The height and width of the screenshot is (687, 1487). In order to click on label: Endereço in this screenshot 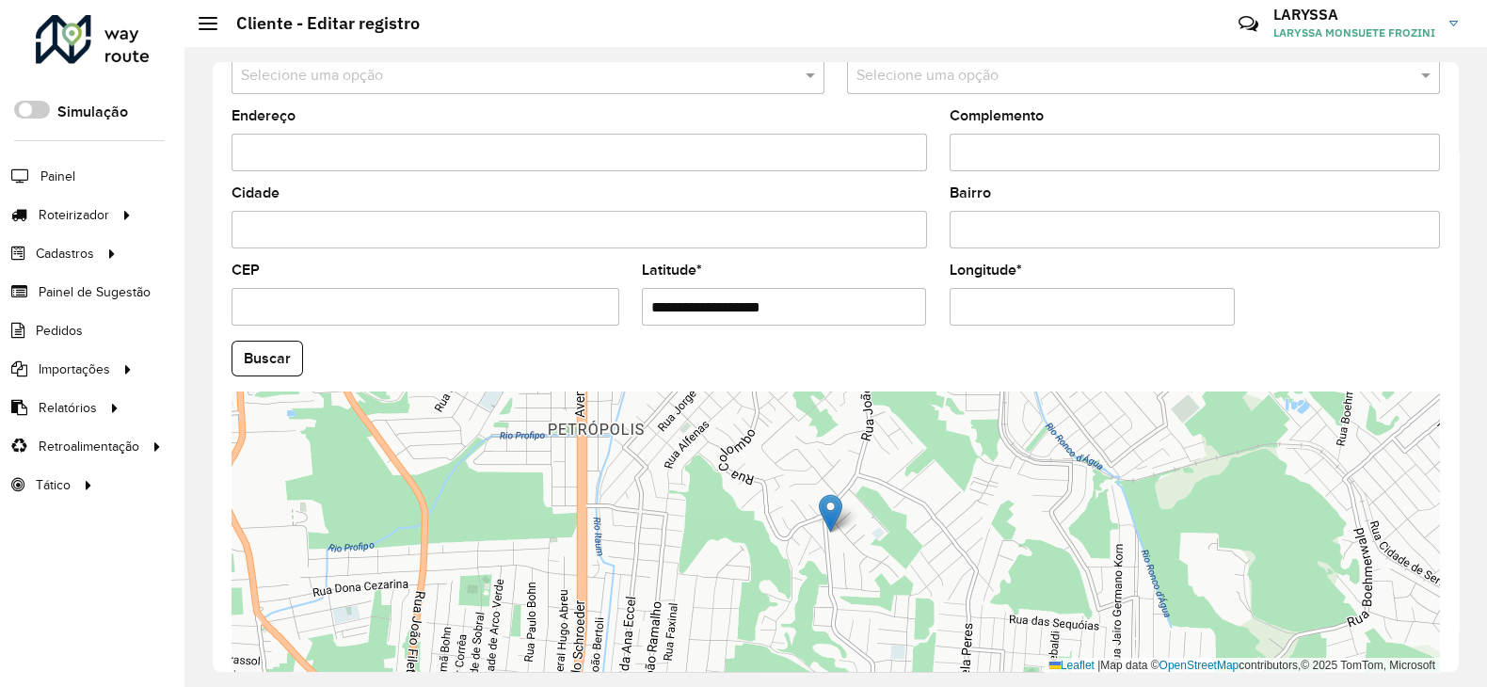, I will do `click(263, 116)`.